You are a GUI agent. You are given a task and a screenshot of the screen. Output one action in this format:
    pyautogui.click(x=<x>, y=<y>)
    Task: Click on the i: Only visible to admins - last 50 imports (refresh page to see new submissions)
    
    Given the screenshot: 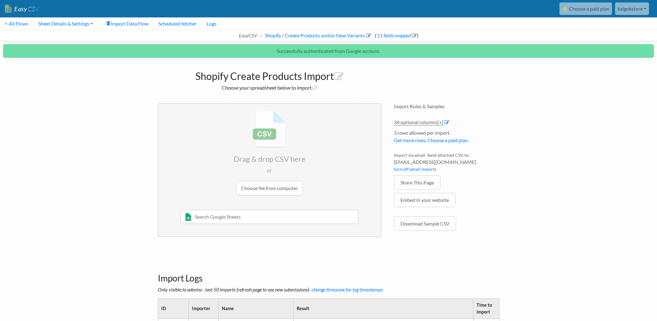 What is the action you would take?
    pyautogui.click(x=270, y=289)
    